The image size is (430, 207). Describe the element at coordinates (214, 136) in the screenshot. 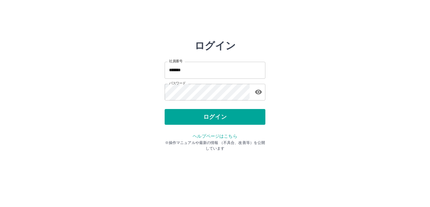

I see `a: ヘルプページはこちら` at that location.